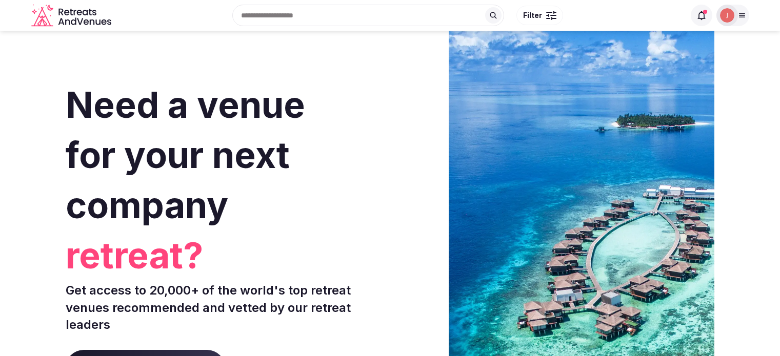 The width and height of the screenshot is (780, 356). Describe the element at coordinates (226, 256) in the screenshot. I see `span: retreat?` at that location.